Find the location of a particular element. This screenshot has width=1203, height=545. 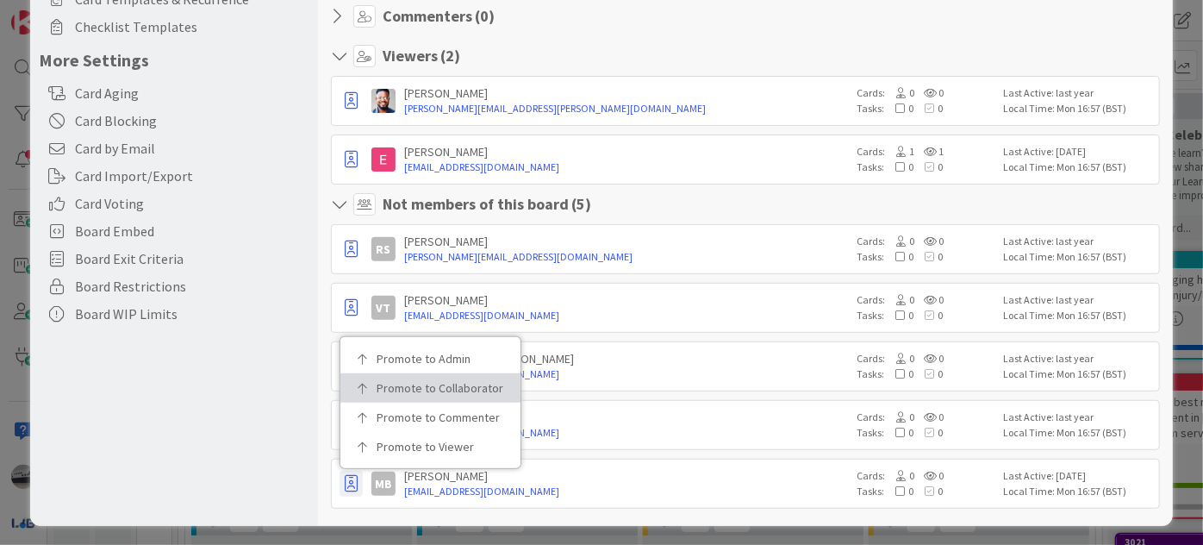

h4: Viewers is located at coordinates (422, 56).